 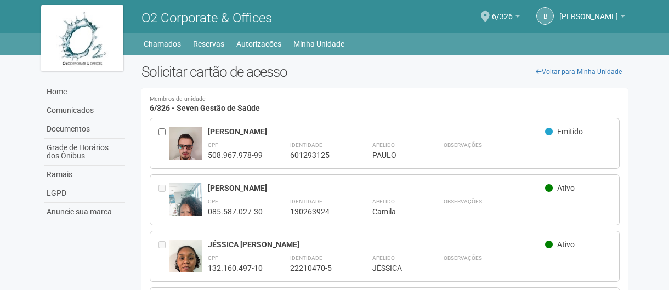 What do you see at coordinates (394, 212) in the screenshot?
I see `div: Camila` at bounding box center [394, 212].